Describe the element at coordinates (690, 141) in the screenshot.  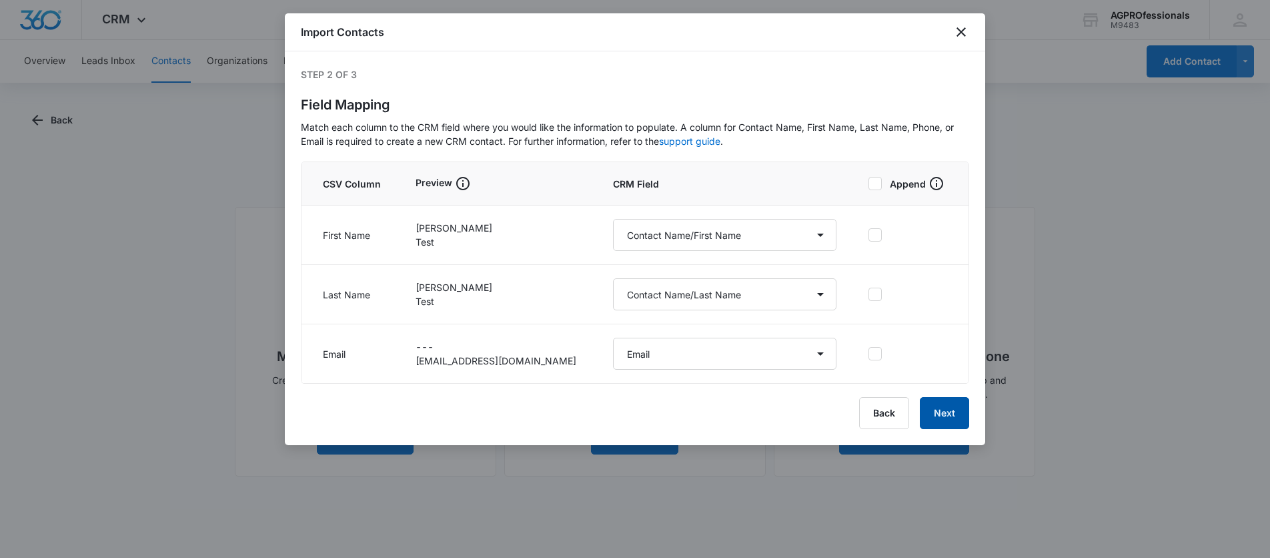
I see `a: support guide` at that location.